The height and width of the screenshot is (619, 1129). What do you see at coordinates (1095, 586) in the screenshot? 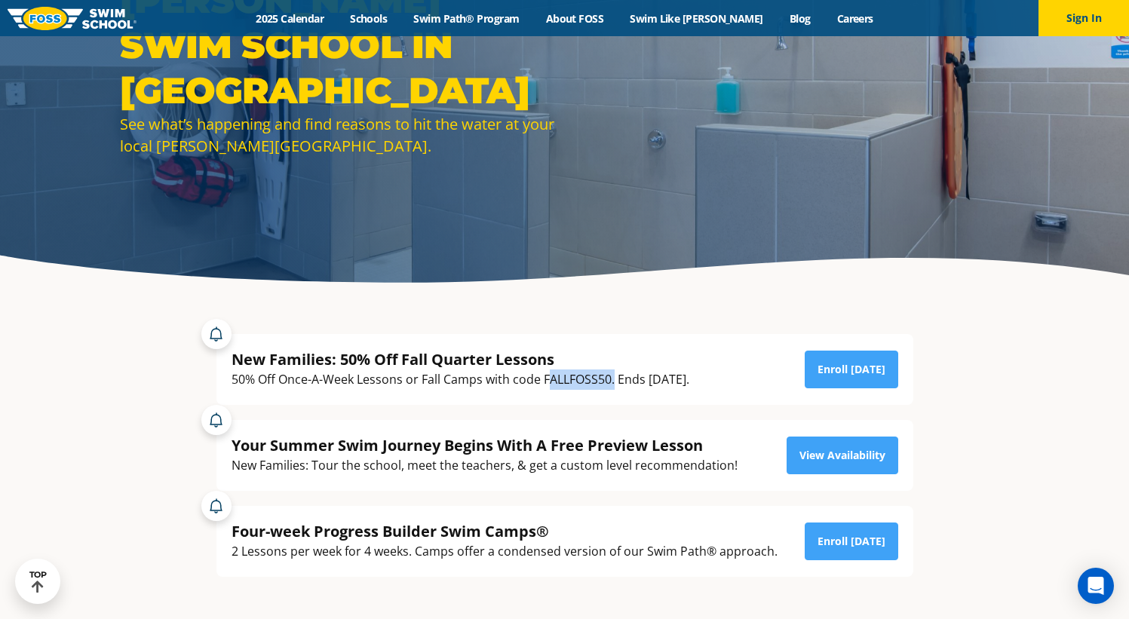
I see `div: Open Intercom Messenger` at bounding box center [1095, 586].